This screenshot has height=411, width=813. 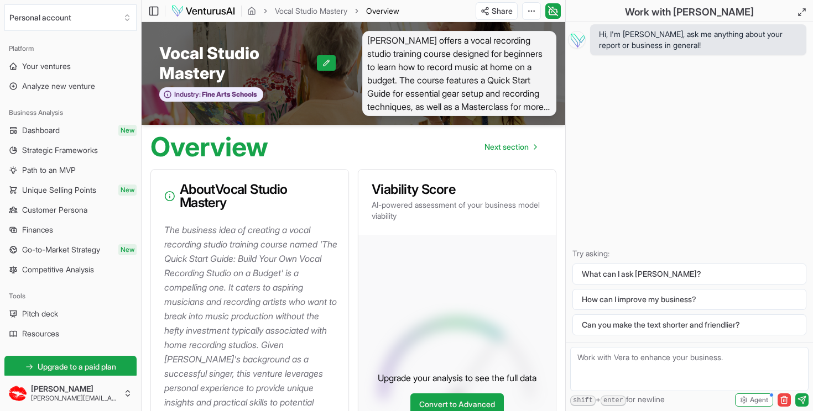 What do you see at coordinates (383, 11) in the screenshot?
I see `span: Overview` at bounding box center [383, 11].